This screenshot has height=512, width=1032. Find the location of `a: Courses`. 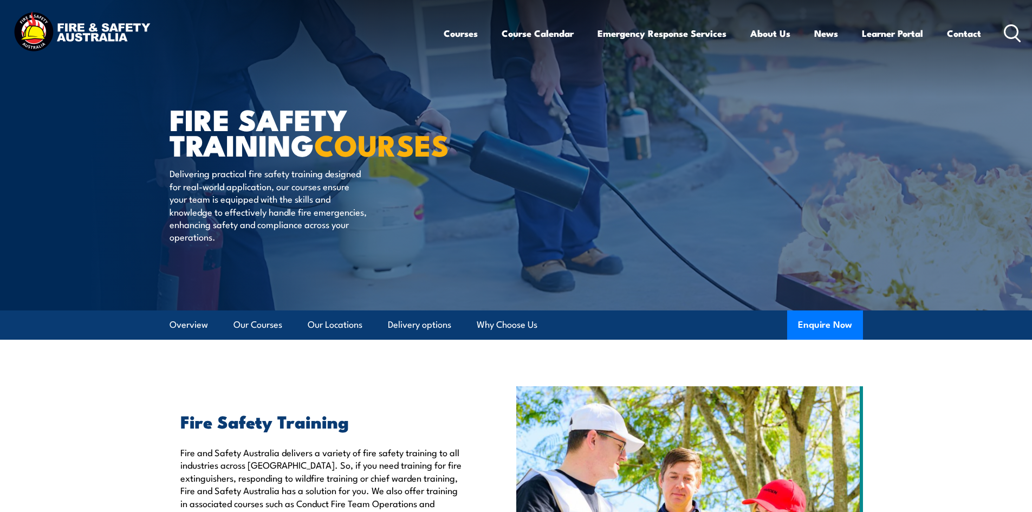

a: Courses is located at coordinates (460, 33).